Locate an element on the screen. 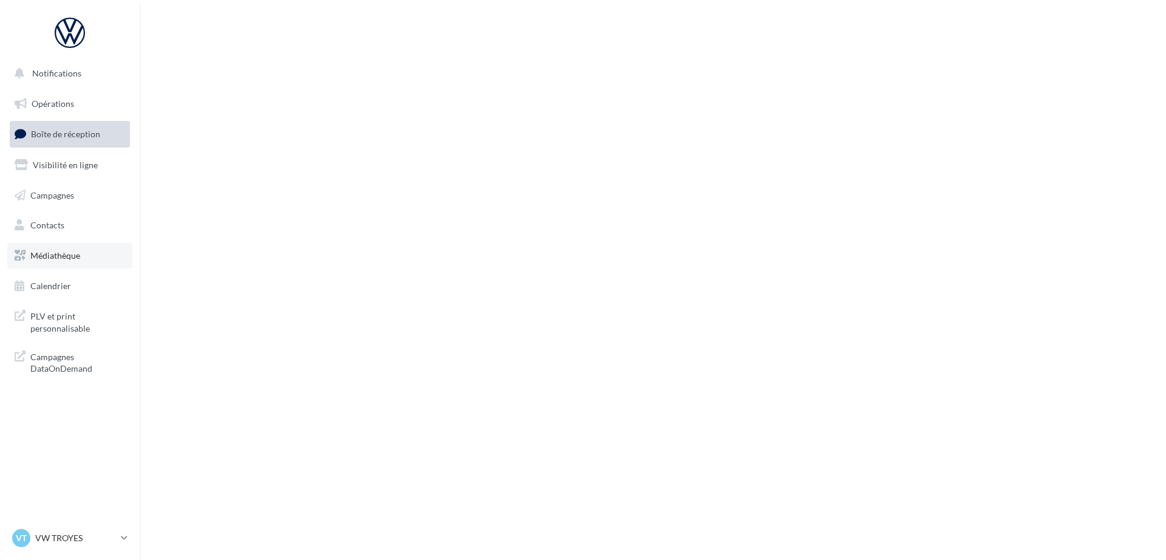 Image resolution: width=1166 pixels, height=560 pixels. a: PLV et print personnalisable is located at coordinates (70, 321).